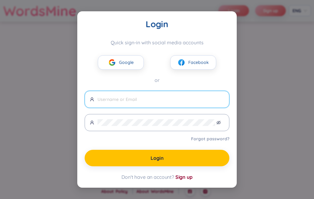  What do you see at coordinates (157, 43) in the screenshot?
I see `div: Quick sign-in with social media accounts` at bounding box center [157, 43].